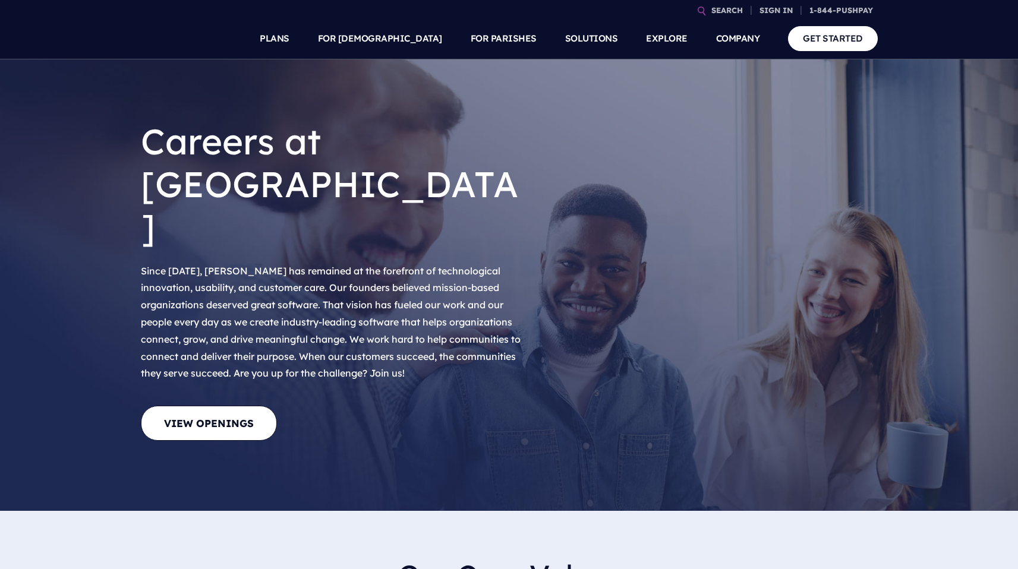 The image size is (1018, 569). What do you see at coordinates (833, 38) in the screenshot?
I see `a: GET STARTED` at bounding box center [833, 38].